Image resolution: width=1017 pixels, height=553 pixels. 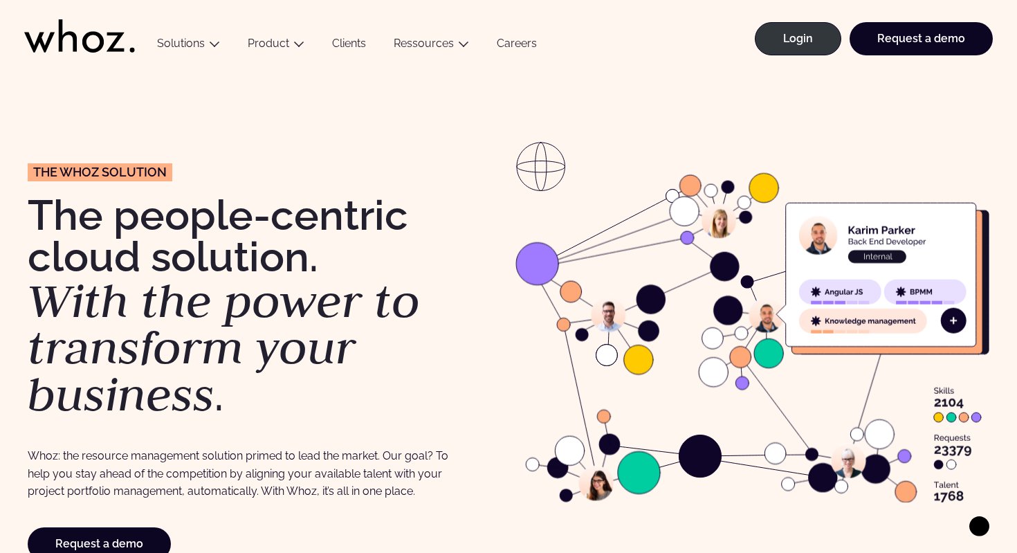 What do you see at coordinates (264, 306) in the screenshot?
I see `h1: The people-centric cloud solution. .` at bounding box center [264, 306].